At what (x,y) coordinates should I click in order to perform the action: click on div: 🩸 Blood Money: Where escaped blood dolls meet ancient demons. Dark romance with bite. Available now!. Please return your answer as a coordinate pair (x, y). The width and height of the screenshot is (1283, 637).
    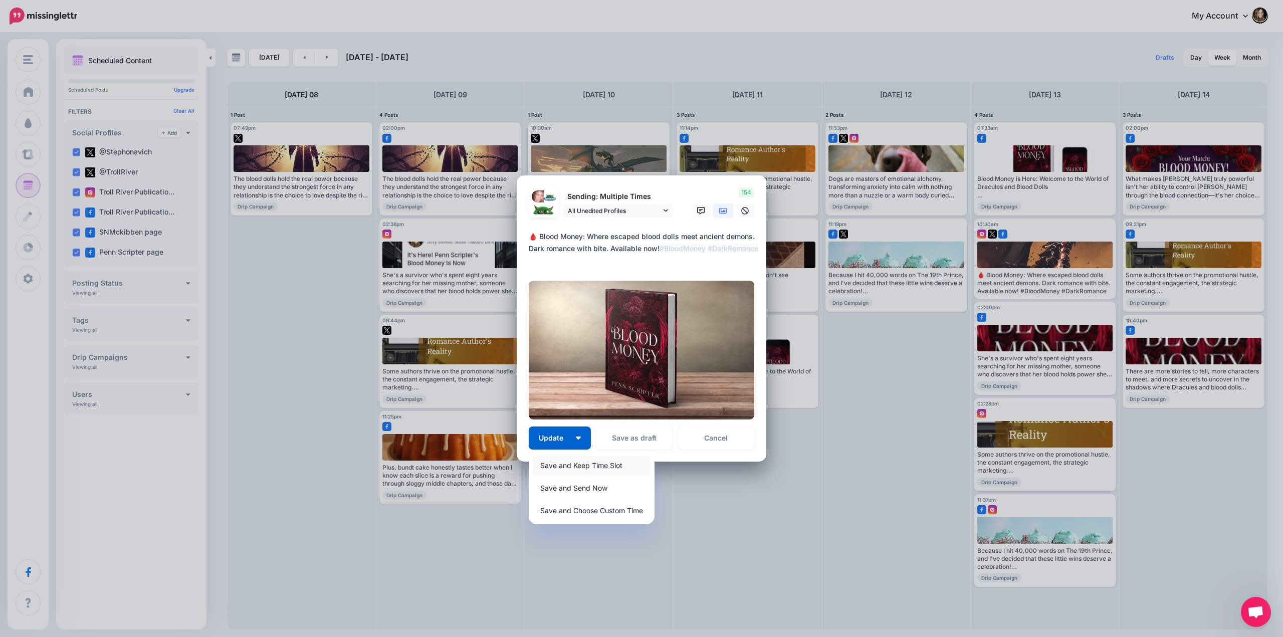
    Looking at the image, I should click on (644, 243).